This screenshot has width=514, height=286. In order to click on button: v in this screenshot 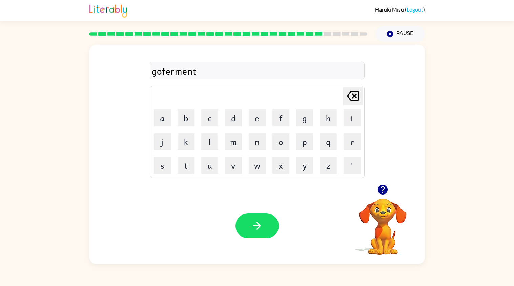, I will do `click(234, 165)`.